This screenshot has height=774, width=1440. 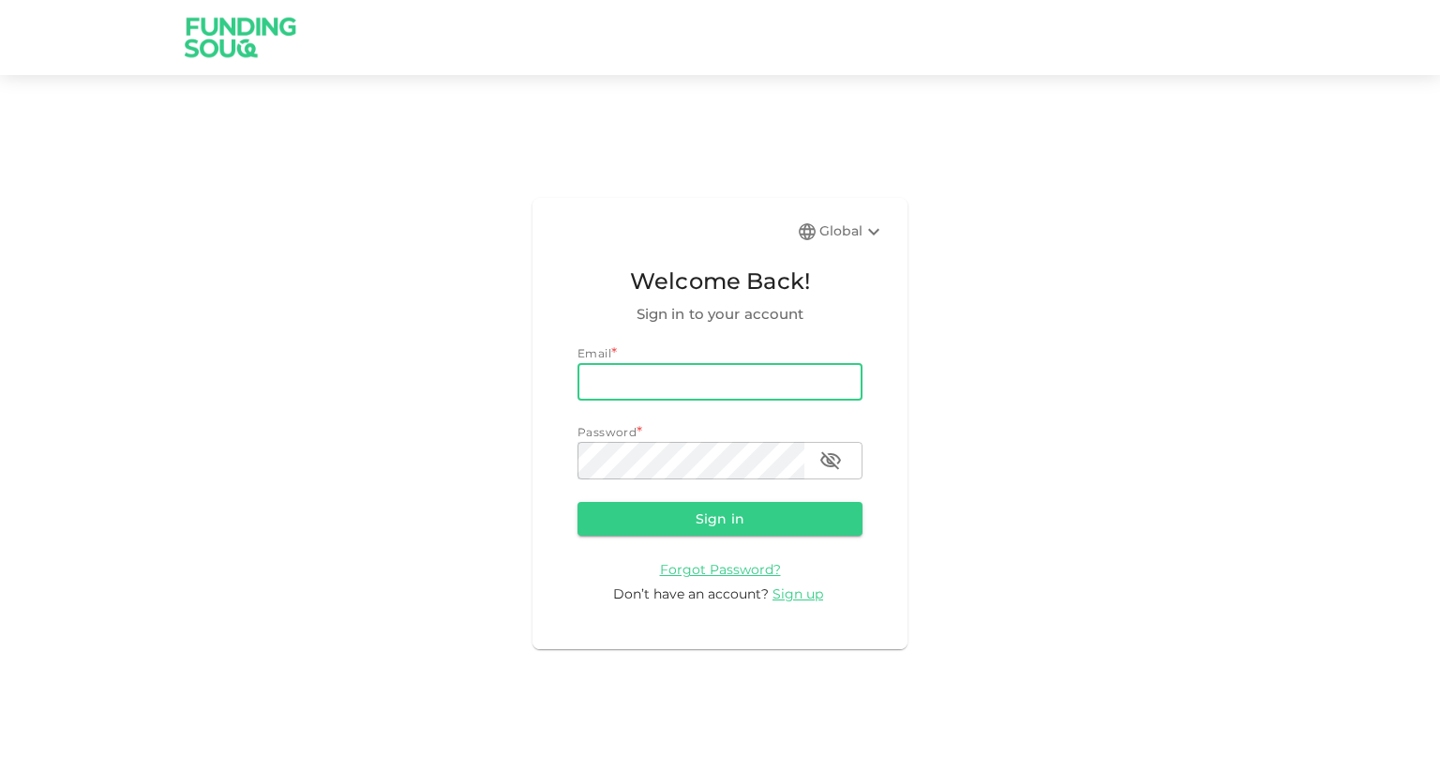 I want to click on span: Forgot Password?, so click(x=720, y=569).